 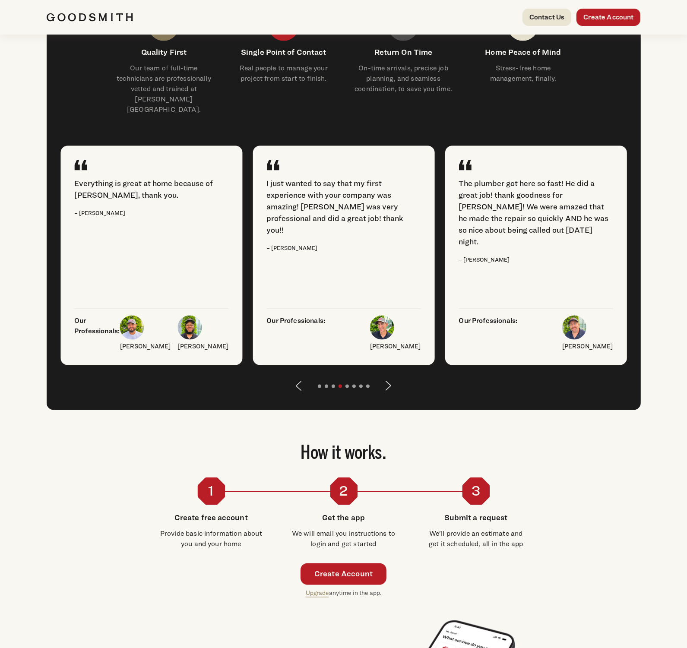 I want to click on li: Page dot 8, so click(x=368, y=387).